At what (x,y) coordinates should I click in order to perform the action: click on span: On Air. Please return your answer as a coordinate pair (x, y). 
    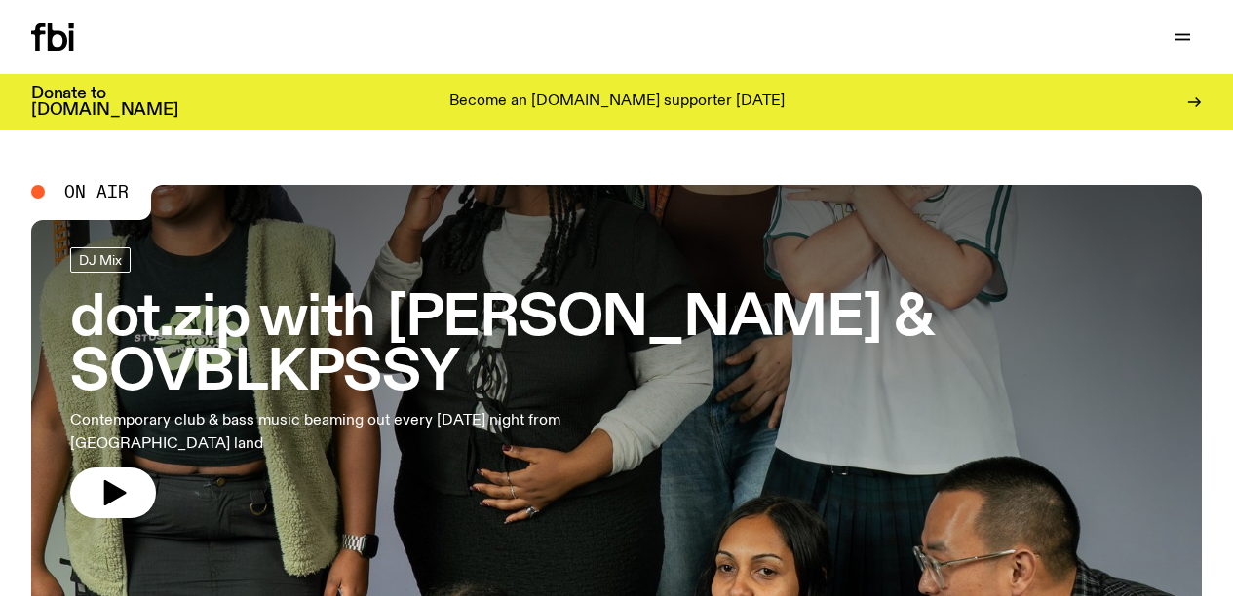
    Looking at the image, I should click on (96, 192).